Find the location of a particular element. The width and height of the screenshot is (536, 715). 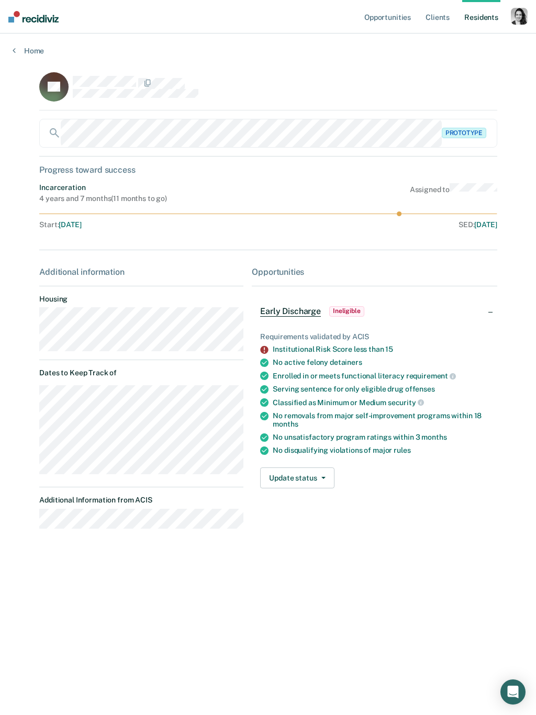

div: Institutional Risk Score less than 15 is located at coordinates (381, 349).